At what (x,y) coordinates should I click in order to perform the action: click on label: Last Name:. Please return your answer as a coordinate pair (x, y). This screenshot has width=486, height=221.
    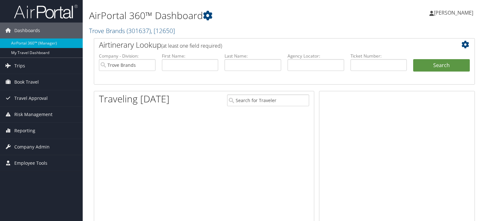
    Looking at the image, I should click on (253, 56).